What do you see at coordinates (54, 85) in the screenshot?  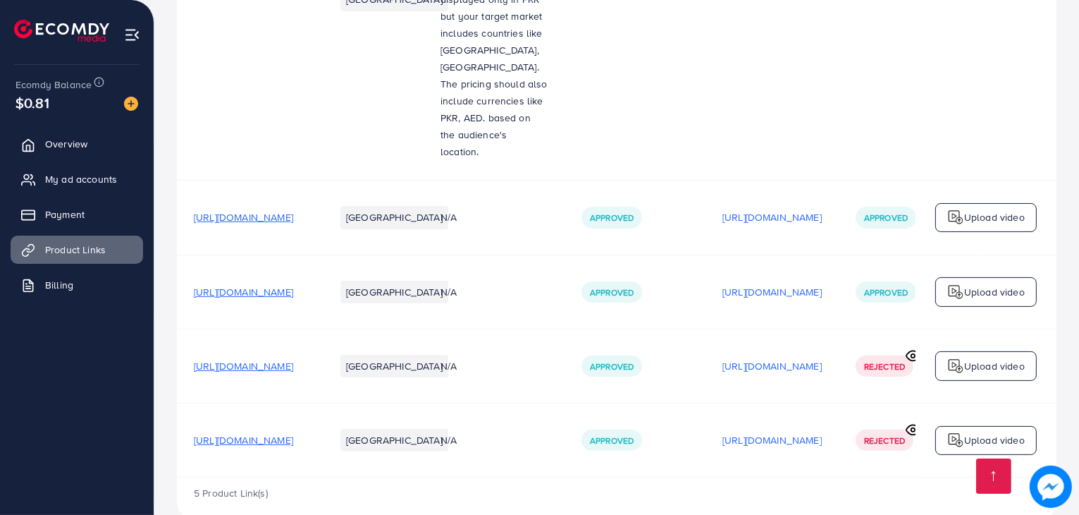 I see `span: Ecomdy Balance` at bounding box center [54, 85].